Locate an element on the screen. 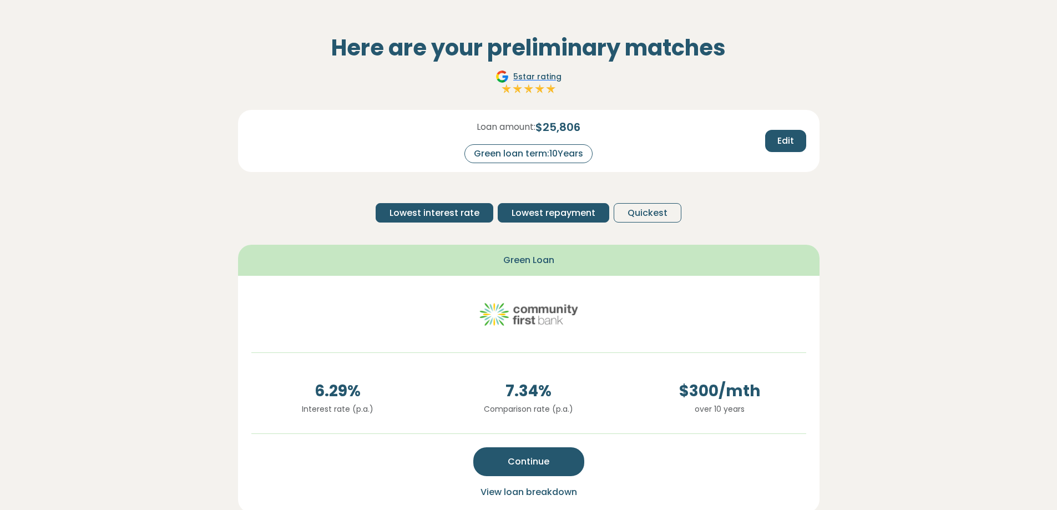  span: 5 star rating is located at coordinates (537, 77).